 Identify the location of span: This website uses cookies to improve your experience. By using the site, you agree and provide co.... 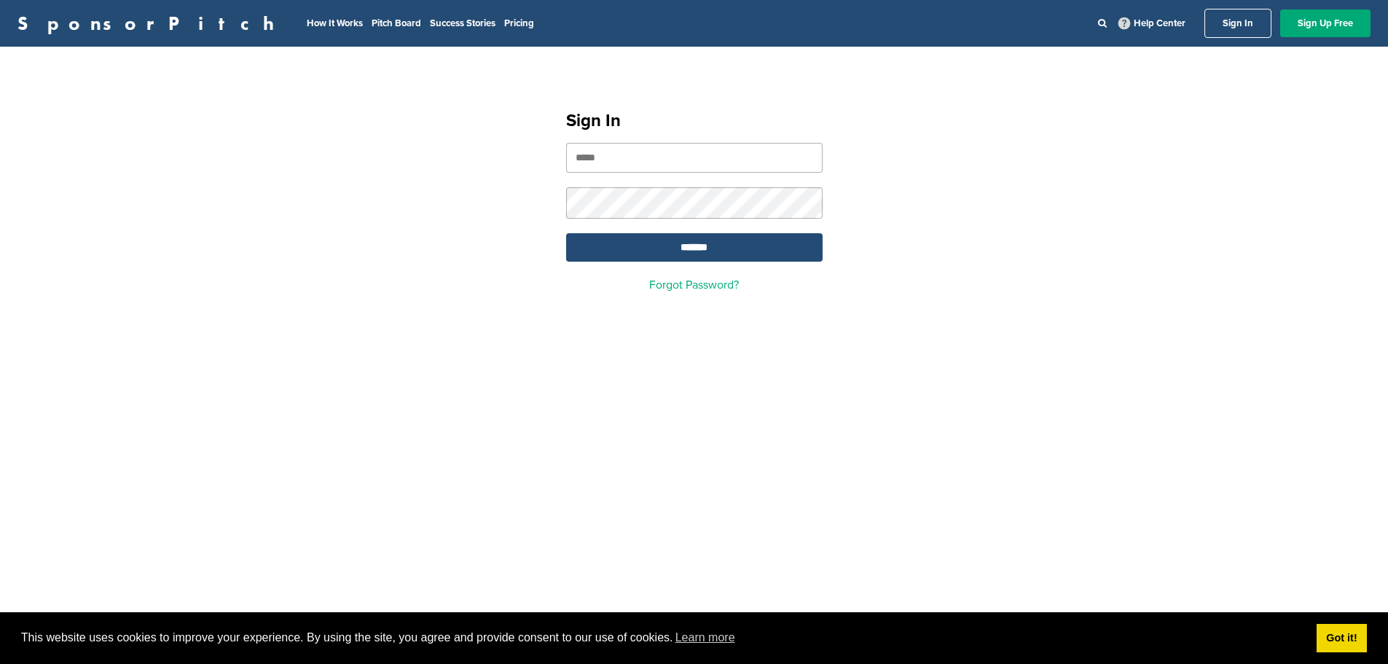
(663, 638).